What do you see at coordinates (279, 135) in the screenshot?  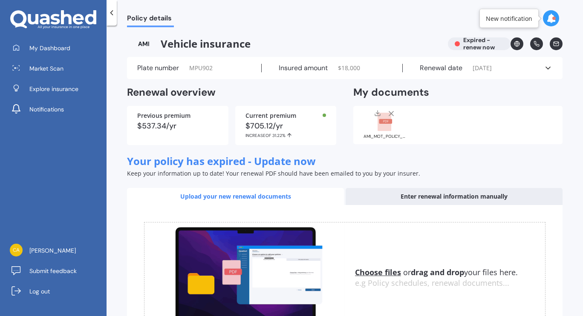 I see `span: 31.22%` at bounding box center [279, 135].